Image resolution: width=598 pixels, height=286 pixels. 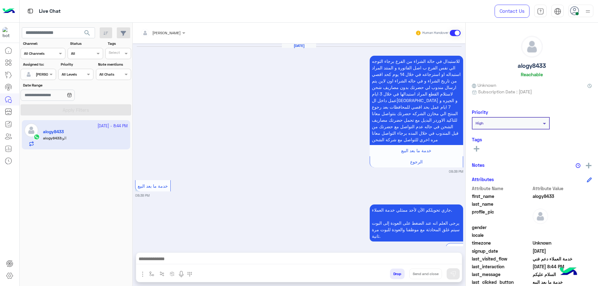 What do you see at coordinates (502, 259) in the screenshot?
I see `span: last_visited_flow` at bounding box center [502, 259].